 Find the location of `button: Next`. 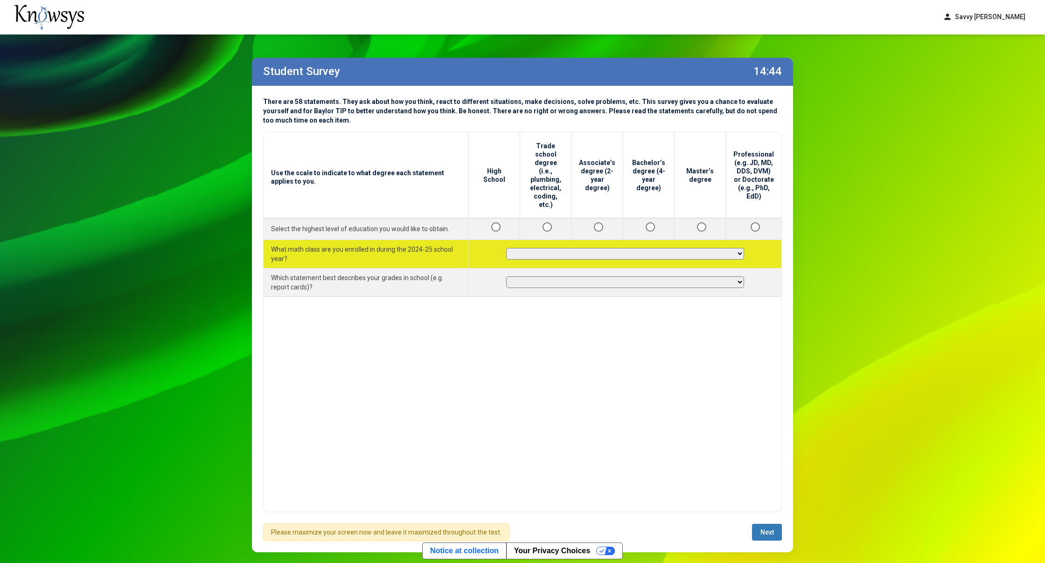

button: Next is located at coordinates (767, 533).